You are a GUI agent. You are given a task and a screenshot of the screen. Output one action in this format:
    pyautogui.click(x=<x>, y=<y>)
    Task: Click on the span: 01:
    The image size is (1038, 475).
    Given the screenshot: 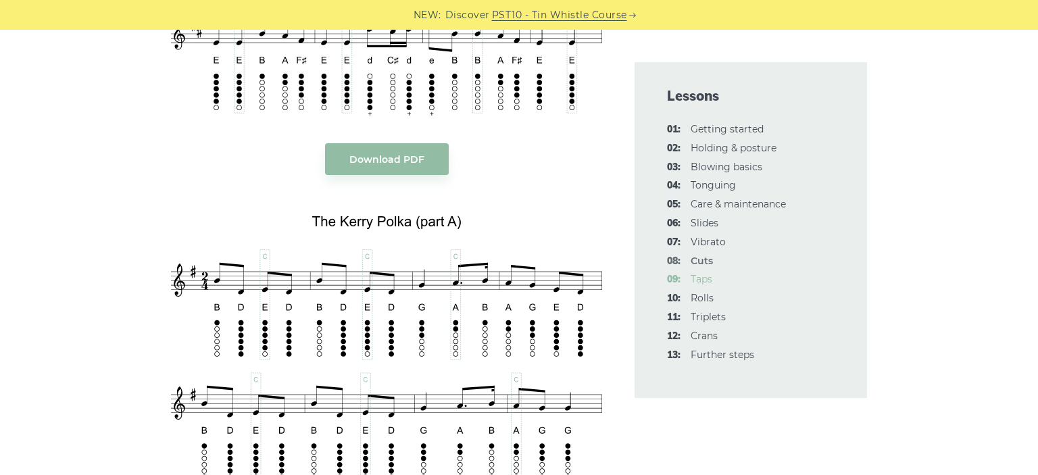 What is the action you would take?
    pyautogui.click(x=674, y=130)
    